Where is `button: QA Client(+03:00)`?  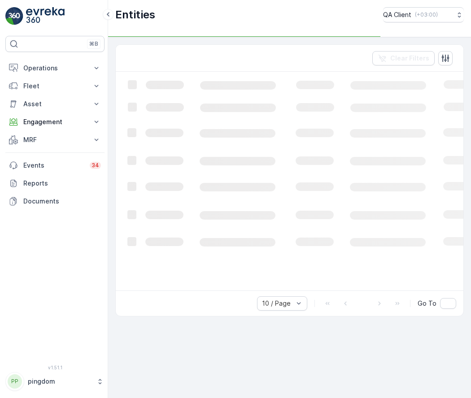
button: QA Client(+03:00) is located at coordinates (423, 15).